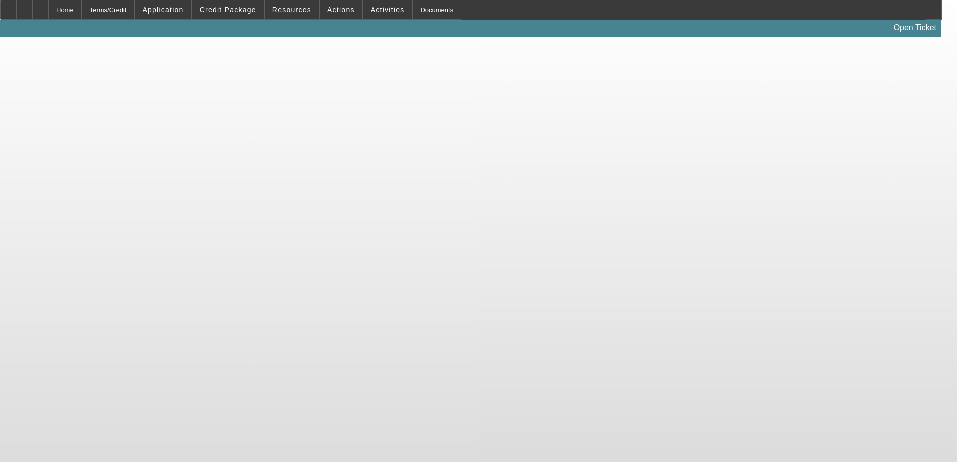 This screenshot has width=957, height=462. I want to click on span: Actions, so click(341, 10).